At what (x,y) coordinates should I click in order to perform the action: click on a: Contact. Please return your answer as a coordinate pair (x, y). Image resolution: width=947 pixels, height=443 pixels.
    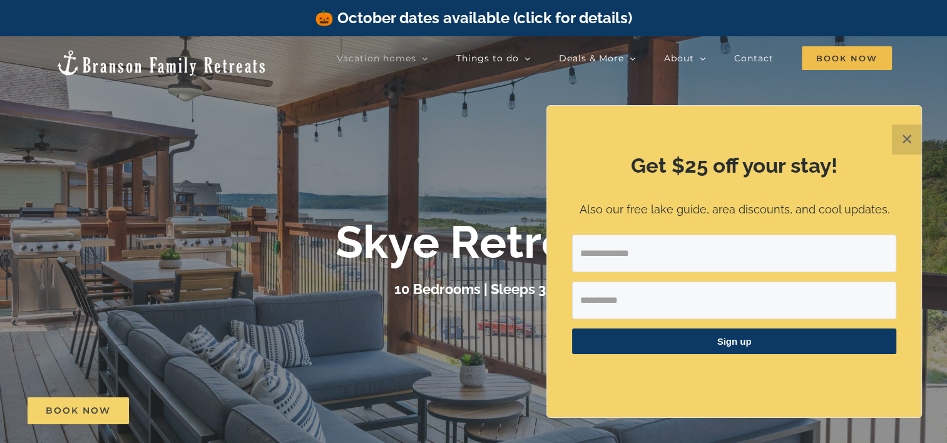
    Looking at the image, I should click on (753, 58).